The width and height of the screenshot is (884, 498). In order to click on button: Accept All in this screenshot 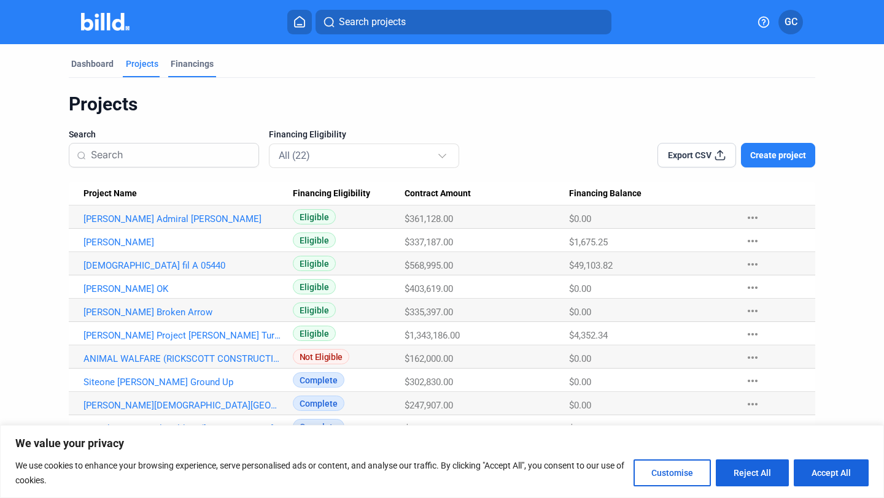, I will do `click(831, 473)`.